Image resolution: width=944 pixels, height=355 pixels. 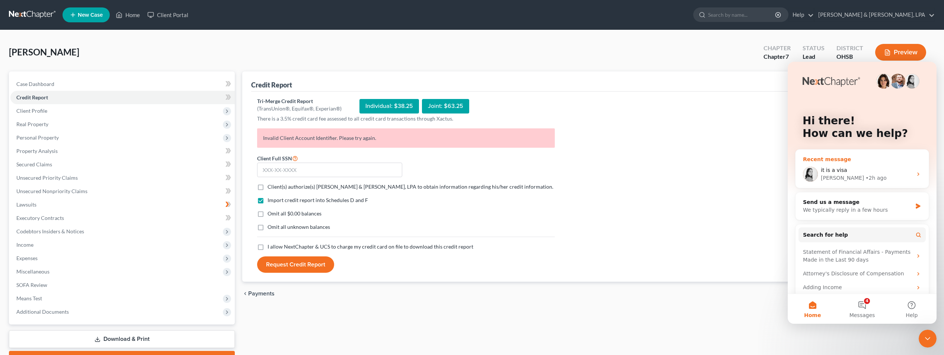 What do you see at coordinates (74, 59) in the screenshot?
I see `p: Hi there!` at bounding box center [74, 59].